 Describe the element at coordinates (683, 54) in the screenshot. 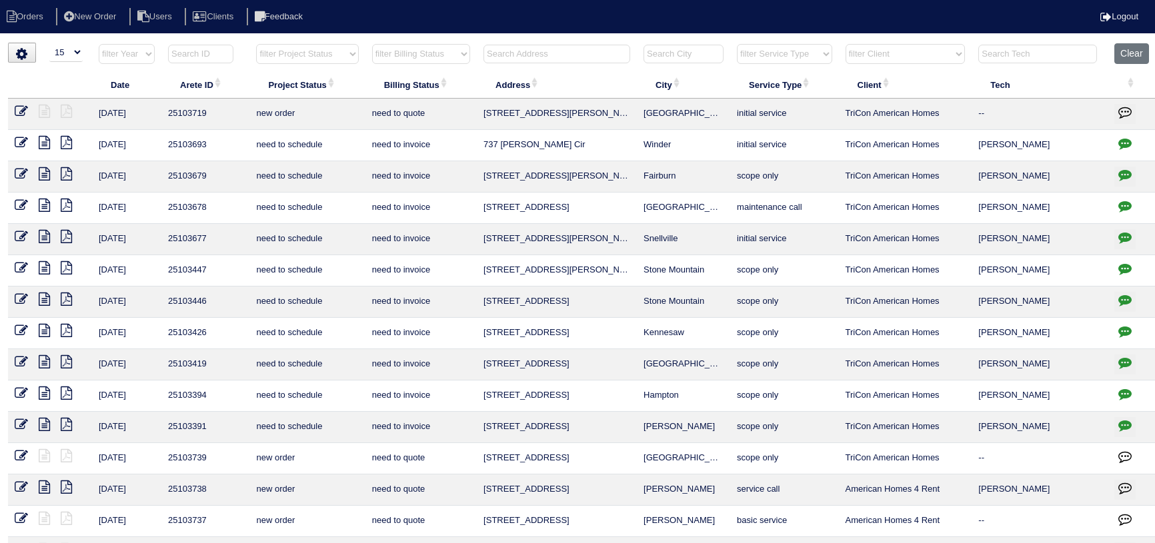

I see `input: Search City` at that location.